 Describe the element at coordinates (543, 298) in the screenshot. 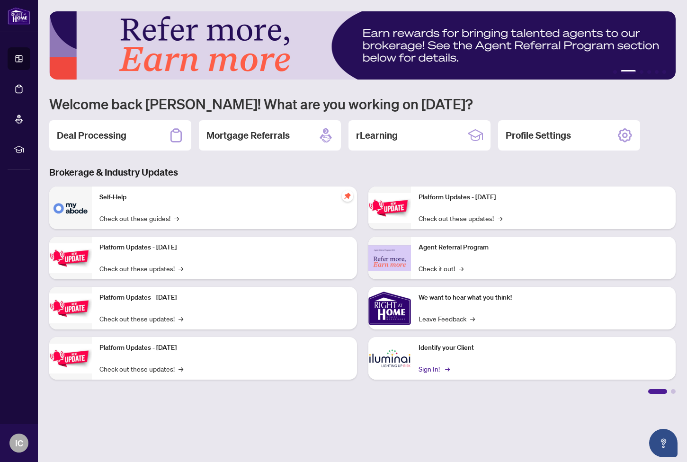

I see `p: We want to hear what you think!` at that location.